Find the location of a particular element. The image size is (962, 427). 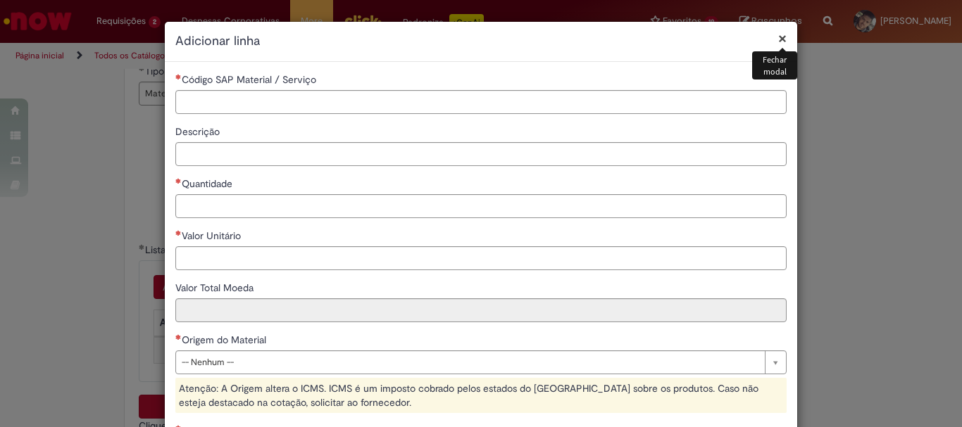

input: Valor Unitário is located at coordinates (481, 258).